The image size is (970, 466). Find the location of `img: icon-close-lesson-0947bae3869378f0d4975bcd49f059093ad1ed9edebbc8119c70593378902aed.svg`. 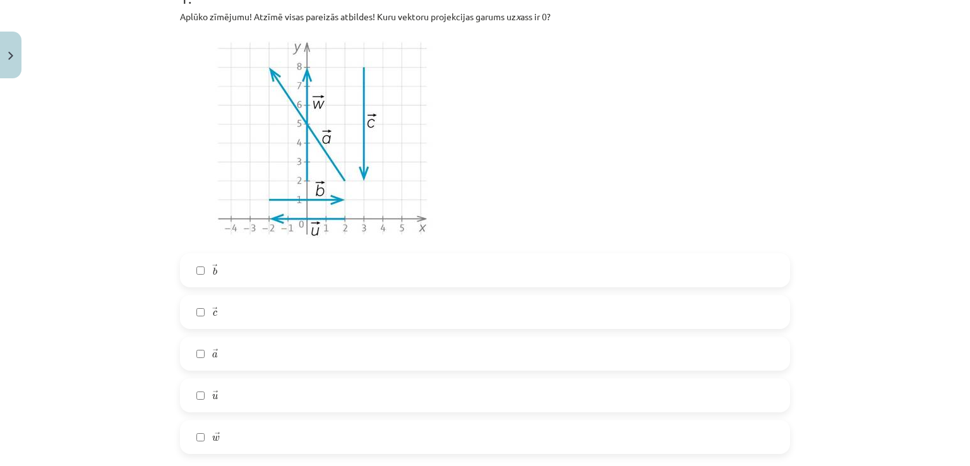

img: icon-close-lesson-0947bae3869378f0d4975bcd49f059093ad1ed9edebbc8119c70593378902aed.svg is located at coordinates (11, 56).